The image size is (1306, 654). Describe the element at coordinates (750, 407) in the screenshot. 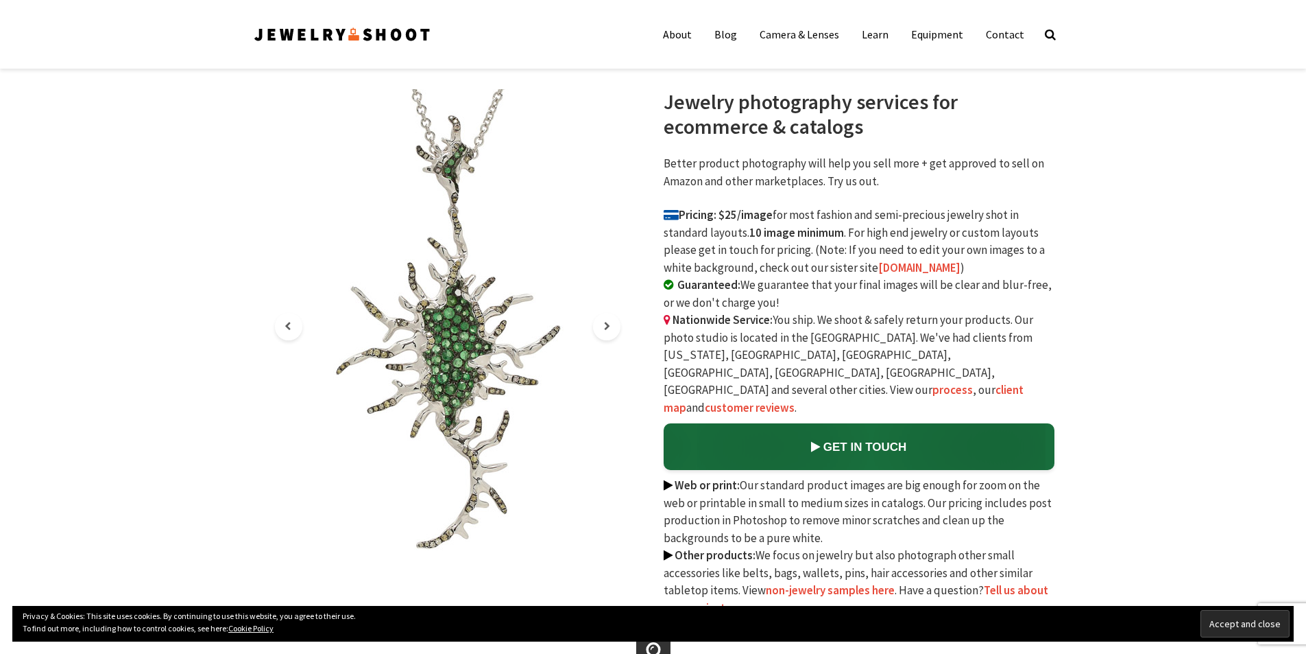

I see `a: customer reviews` at that location.